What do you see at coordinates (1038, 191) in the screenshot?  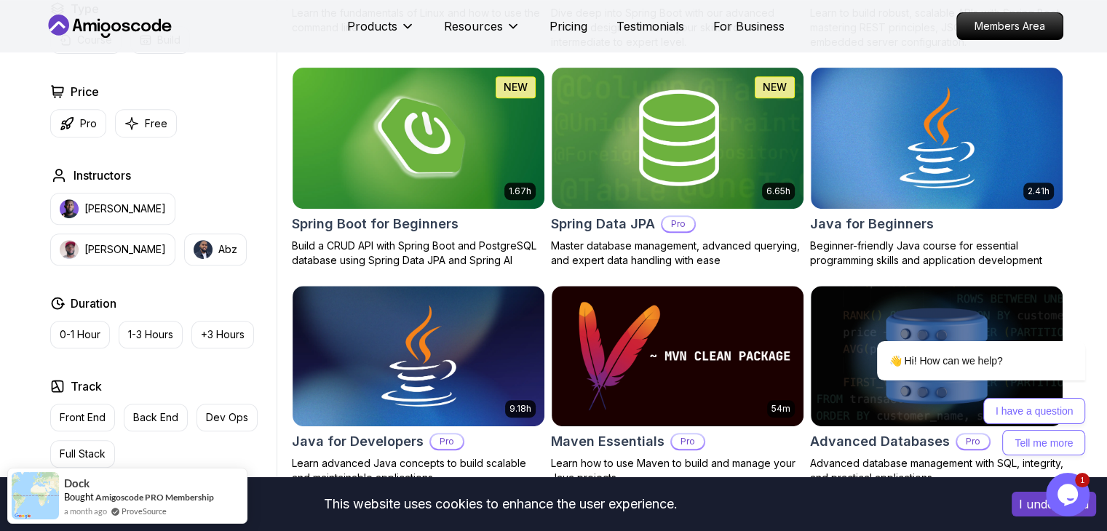 I see `p: 2.41h` at bounding box center [1038, 191].